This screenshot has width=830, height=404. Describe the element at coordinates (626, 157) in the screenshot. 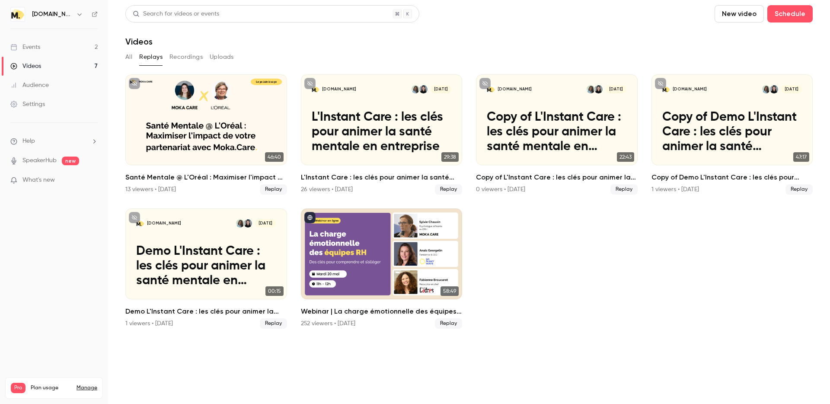

I see `span: 22:43` at that location.